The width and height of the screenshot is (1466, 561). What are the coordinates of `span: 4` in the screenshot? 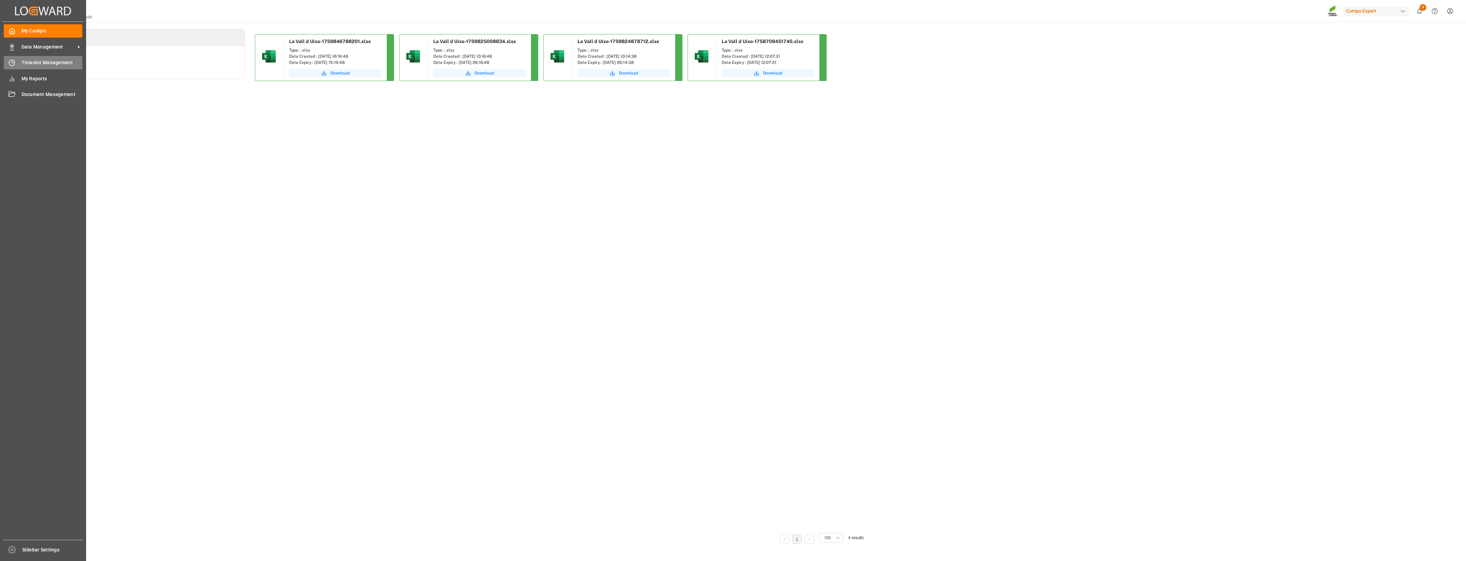 It's located at (1423, 8).